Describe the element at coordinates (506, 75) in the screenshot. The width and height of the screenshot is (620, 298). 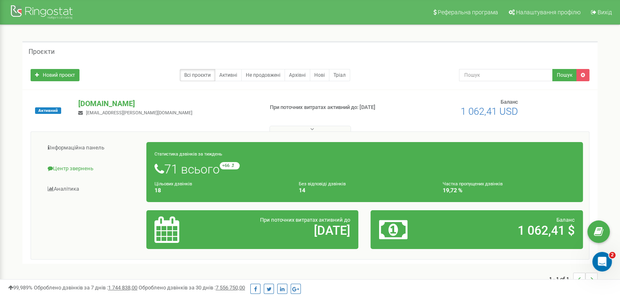
I see `input: Пошук` at that location.